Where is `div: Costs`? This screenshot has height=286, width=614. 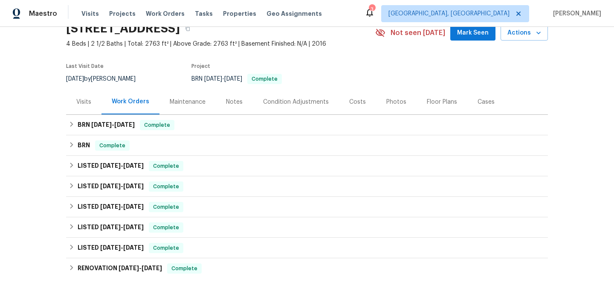
div: Costs is located at coordinates (357, 102).